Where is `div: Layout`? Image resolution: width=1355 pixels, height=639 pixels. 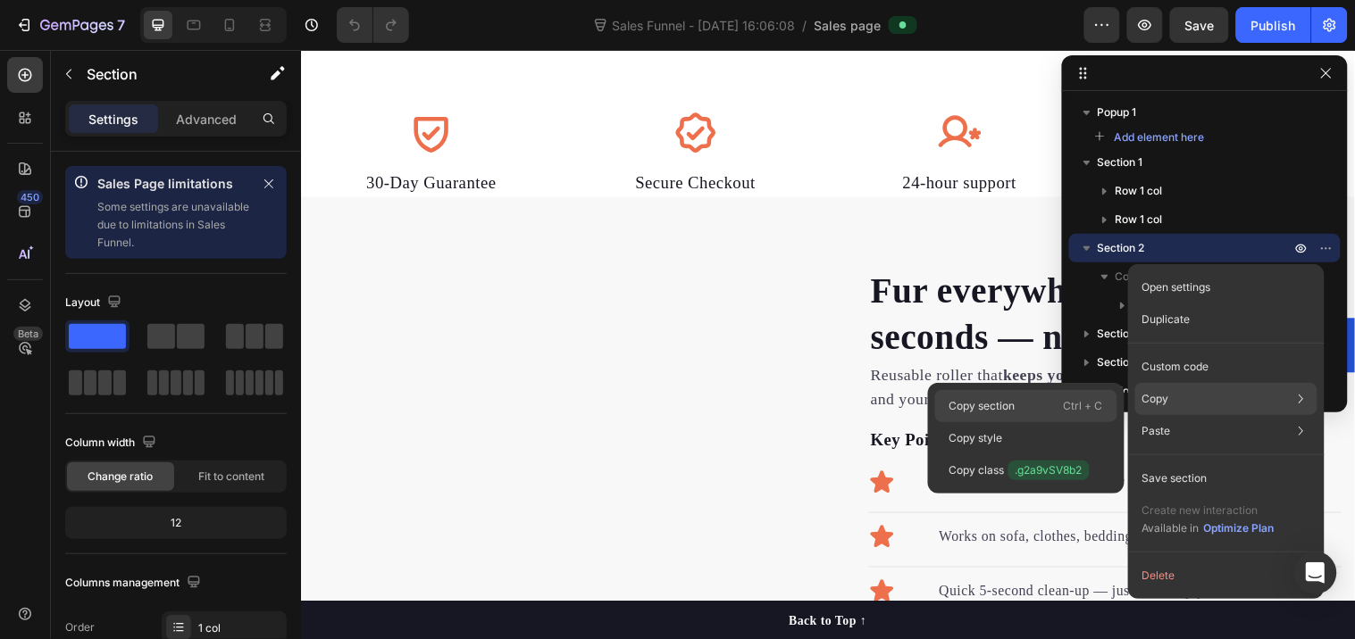
div: Layout is located at coordinates (95, 303).